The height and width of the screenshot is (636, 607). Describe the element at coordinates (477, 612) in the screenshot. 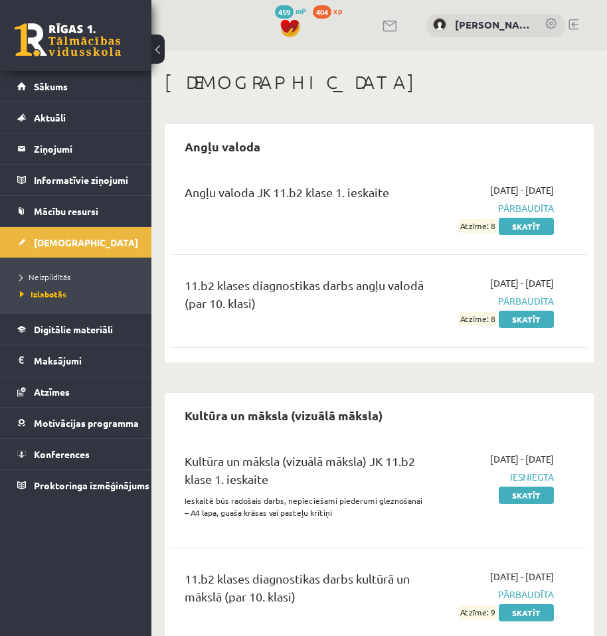

I see `span: Atzīme: 9` at that location.